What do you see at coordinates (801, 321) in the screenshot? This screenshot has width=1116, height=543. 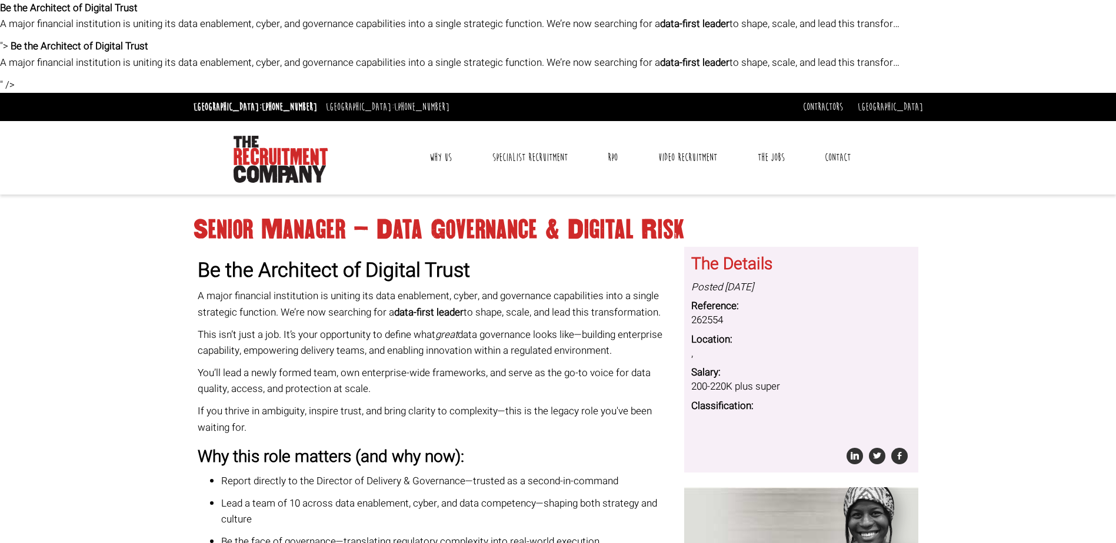 I see `dd: 262554` at bounding box center [801, 321].